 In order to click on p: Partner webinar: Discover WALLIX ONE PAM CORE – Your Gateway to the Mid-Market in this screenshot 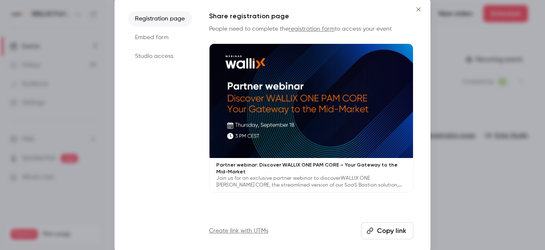, I will do `click(311, 168)`.